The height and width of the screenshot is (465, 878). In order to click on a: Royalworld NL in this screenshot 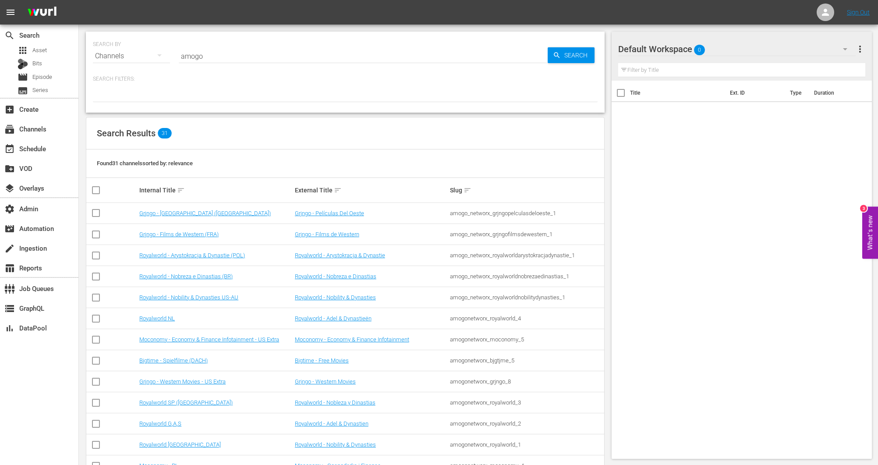, I will do `click(157, 318)`.